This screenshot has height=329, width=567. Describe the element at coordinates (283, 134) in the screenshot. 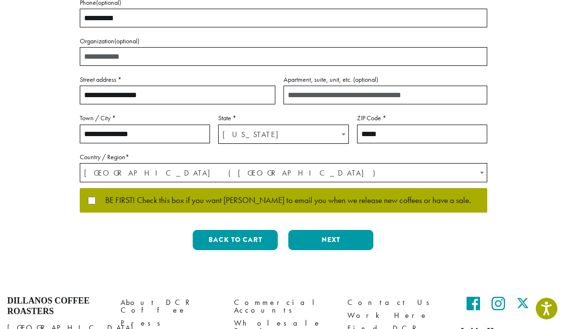

I see `span: Arizona` at that location.